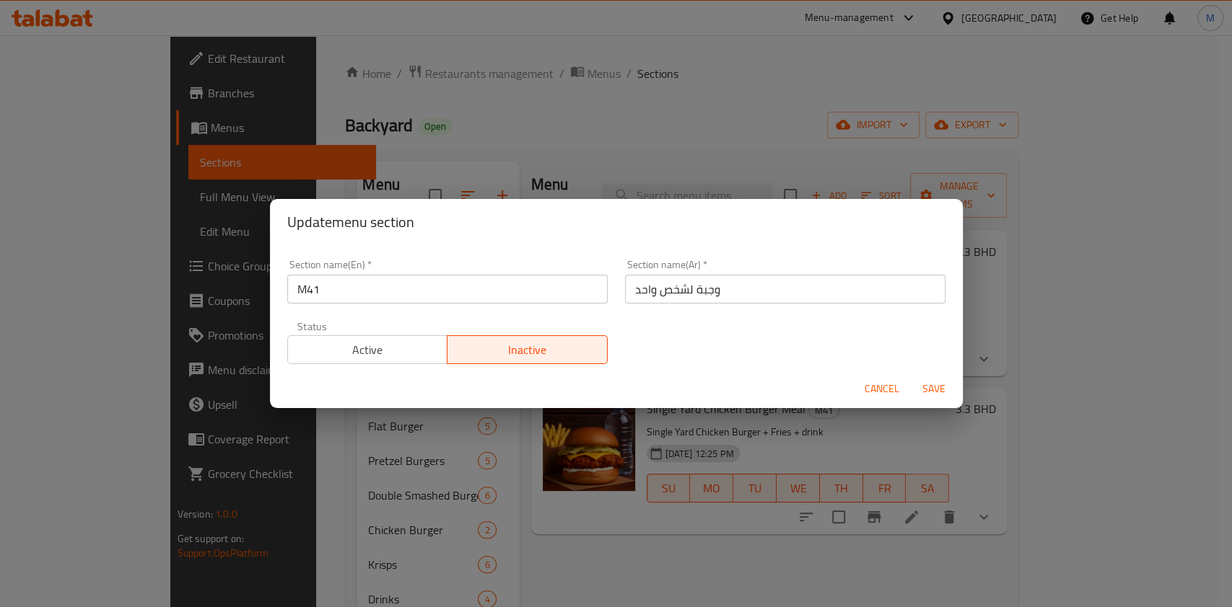 The image size is (1232, 607). What do you see at coordinates (527, 350) in the screenshot?
I see `span: Inactive` at bounding box center [527, 350].